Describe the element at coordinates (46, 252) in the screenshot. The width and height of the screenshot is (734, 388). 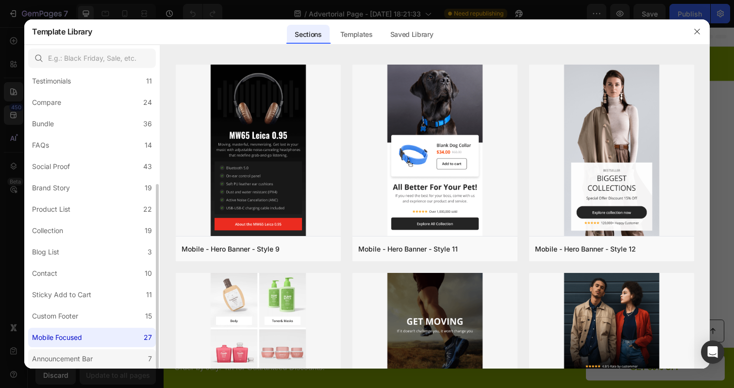
I see `div: Blog List` at that location.